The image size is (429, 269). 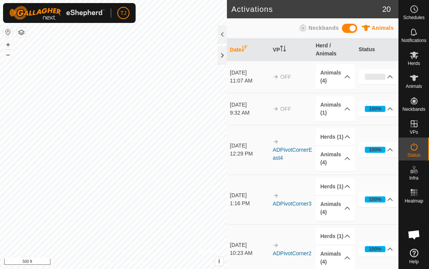 I want to click on div: 1:16 PM, so click(x=249, y=203).